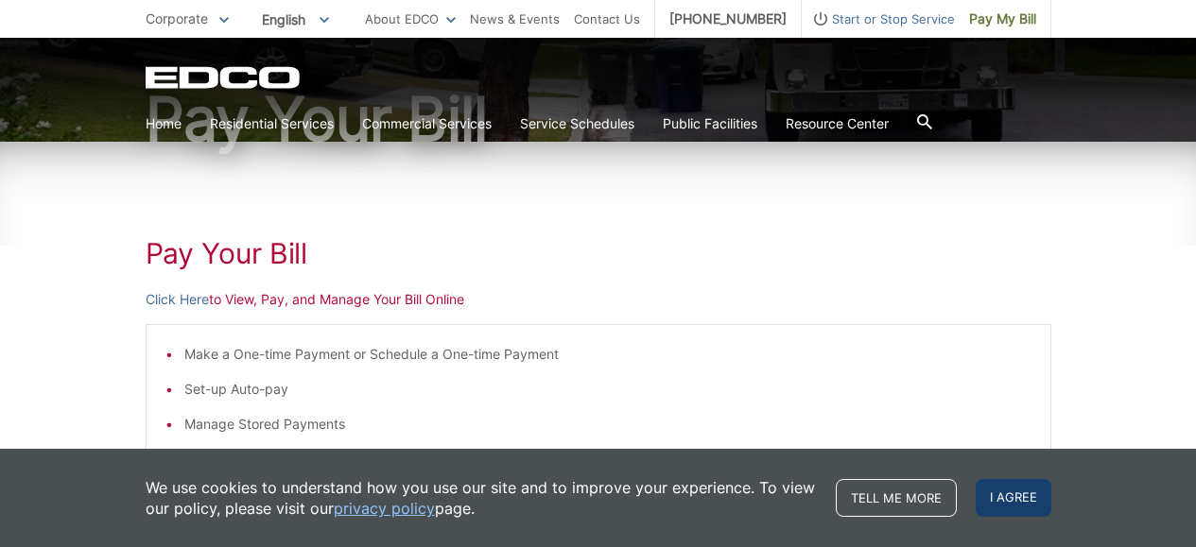  What do you see at coordinates (608, 390) in the screenshot?
I see `li: Set-up Auto-pay` at bounding box center [608, 390].